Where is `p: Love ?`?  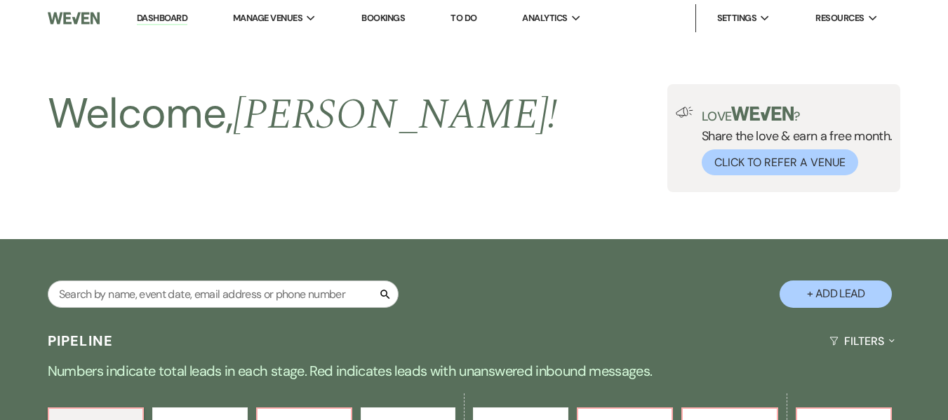 p: Love ? is located at coordinates (797, 114).